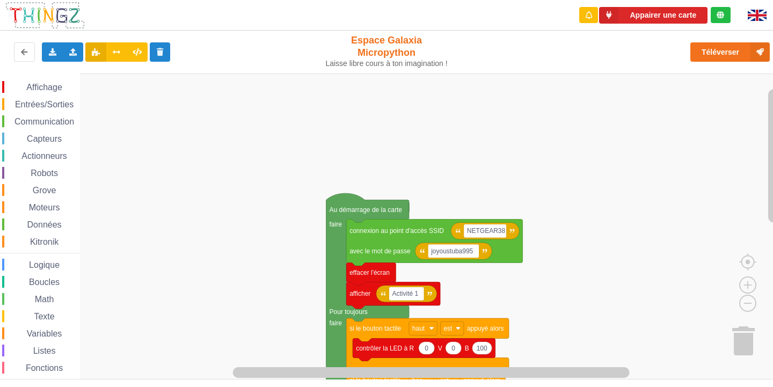 Image resolution: width=773 pixels, height=387 pixels. I want to click on img: gb.png, so click(757, 15).